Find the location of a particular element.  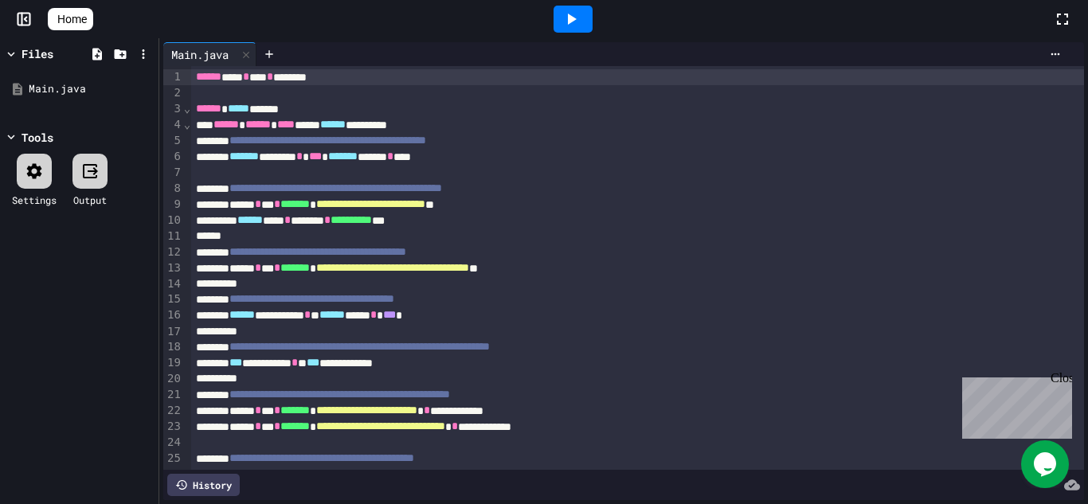

div: Settings is located at coordinates (34, 200).